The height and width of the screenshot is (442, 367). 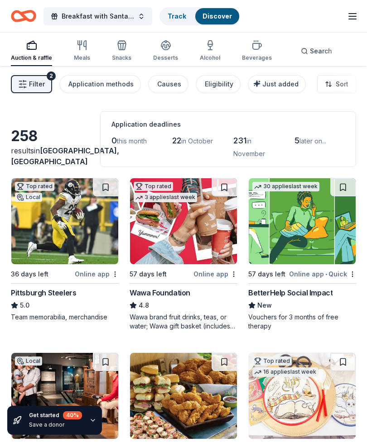 What do you see at coordinates (228, 124) in the screenshot?
I see `div: Application deadlines` at bounding box center [228, 124].